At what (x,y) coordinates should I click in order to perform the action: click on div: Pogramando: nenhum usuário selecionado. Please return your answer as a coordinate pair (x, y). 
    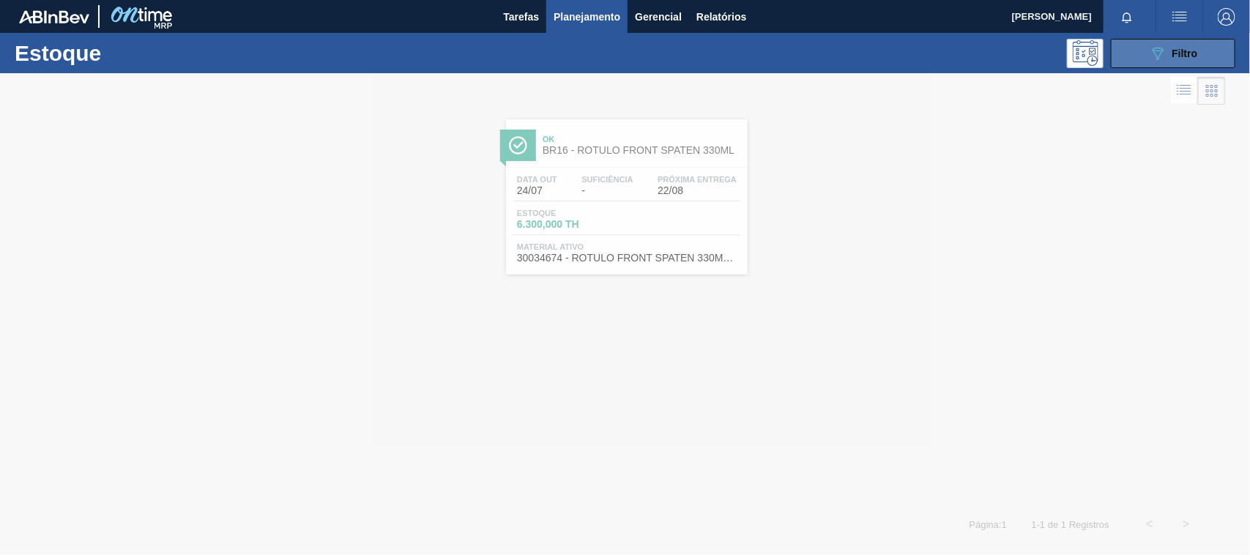
    Looking at the image, I should click on (1085, 53).